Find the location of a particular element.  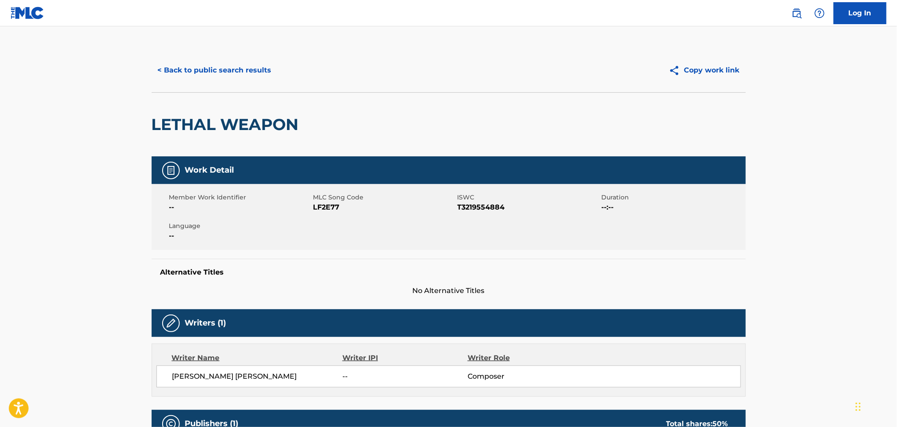

h2: LETHAL WEAPON is located at coordinates (227, 124).